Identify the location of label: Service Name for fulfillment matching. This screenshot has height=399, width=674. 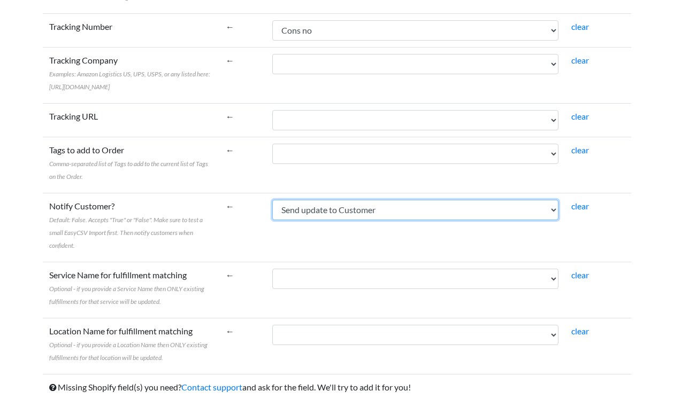
(131, 288).